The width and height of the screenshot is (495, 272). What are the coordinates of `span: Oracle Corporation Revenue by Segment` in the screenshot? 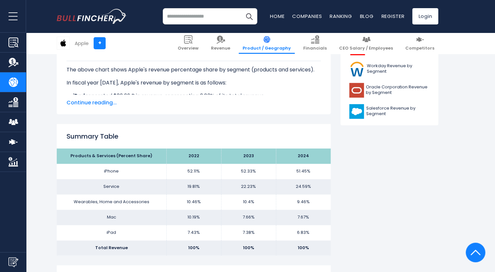 It's located at (397, 90).